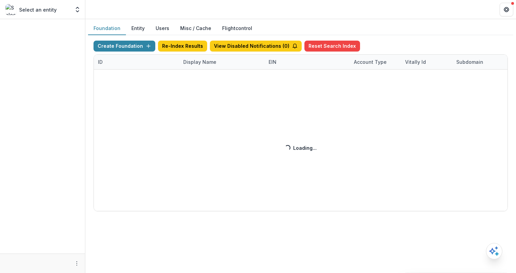  I want to click on button: Misc / Cache, so click(196, 28).